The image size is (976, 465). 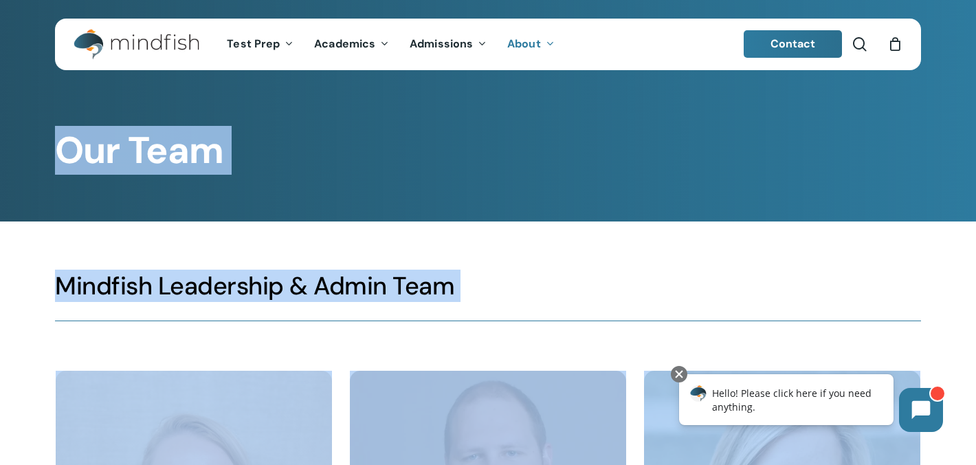 I want to click on a: Test Prep, so click(x=260, y=44).